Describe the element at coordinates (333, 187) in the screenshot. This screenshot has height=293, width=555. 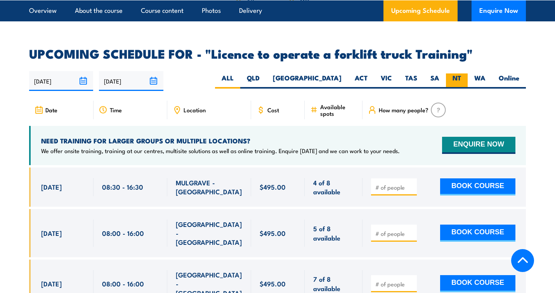
I see `span: 4 of 8 available` at that location.